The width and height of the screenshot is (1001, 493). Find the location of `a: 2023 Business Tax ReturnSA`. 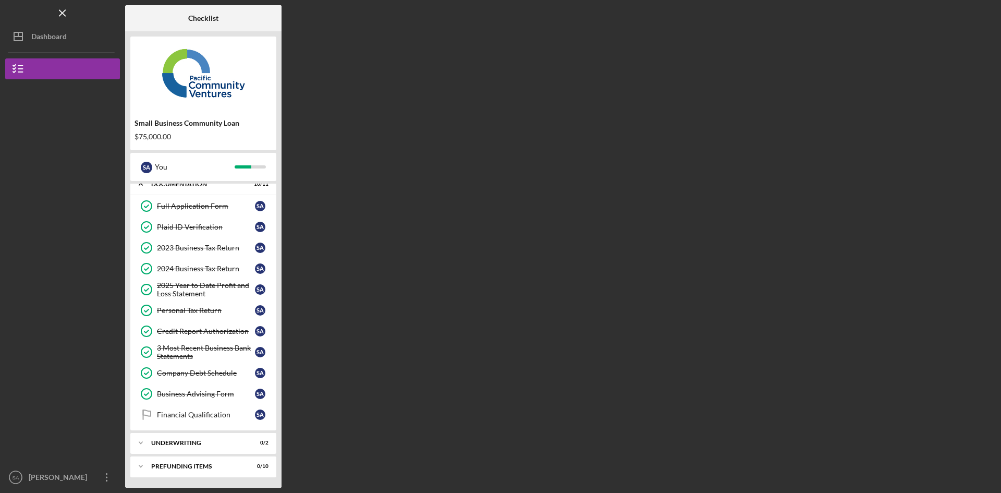

a: 2023 Business Tax ReturnSA is located at coordinates (203, 248).